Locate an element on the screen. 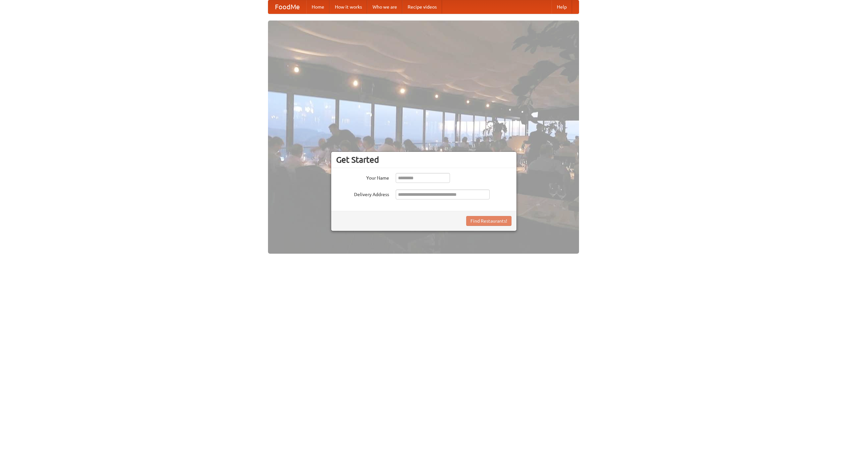  a: FoodMe is located at coordinates (287, 7).